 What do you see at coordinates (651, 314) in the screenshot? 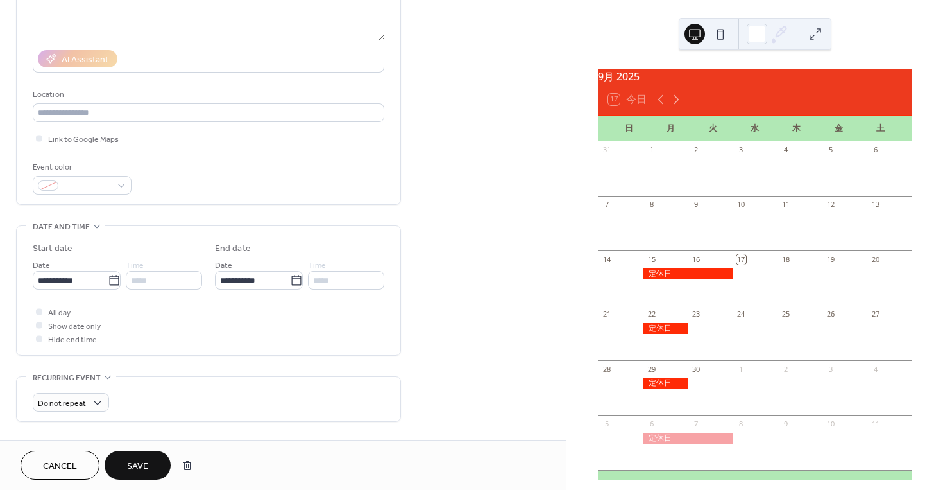
I see `div: 22` at bounding box center [651, 314].